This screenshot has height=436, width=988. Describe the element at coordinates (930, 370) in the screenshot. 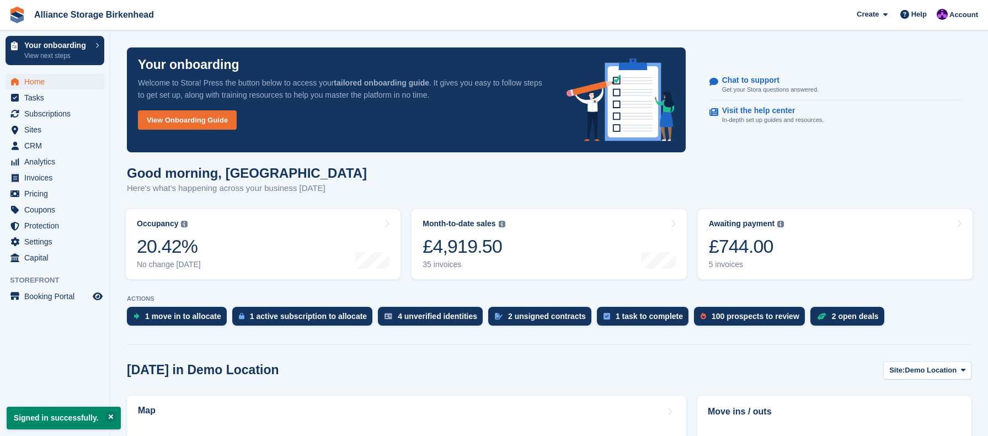

I see `span: Demo Location` at that location.